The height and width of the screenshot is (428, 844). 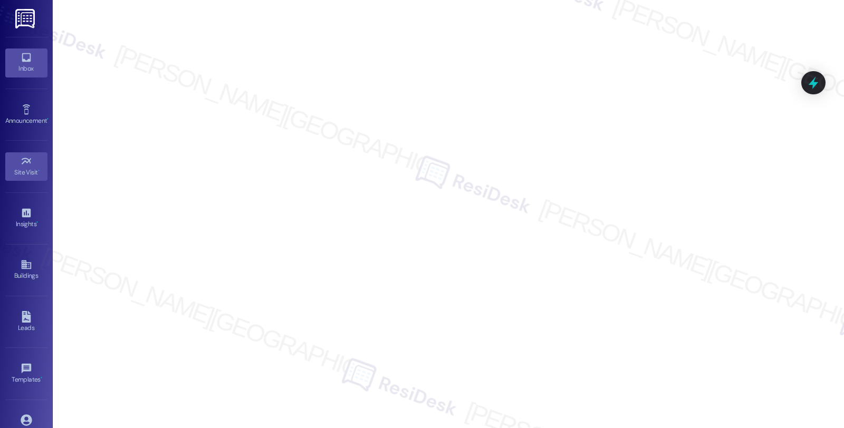 What do you see at coordinates (26, 18) in the screenshot?
I see `img: ResiDesk Logo` at bounding box center [26, 18].